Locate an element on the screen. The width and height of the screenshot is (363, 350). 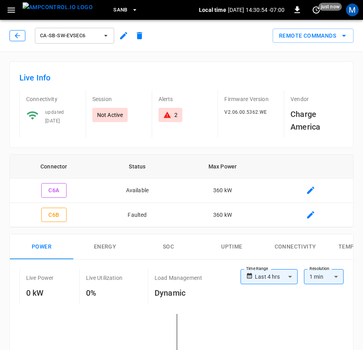
button: SOC is located at coordinates (168, 247).